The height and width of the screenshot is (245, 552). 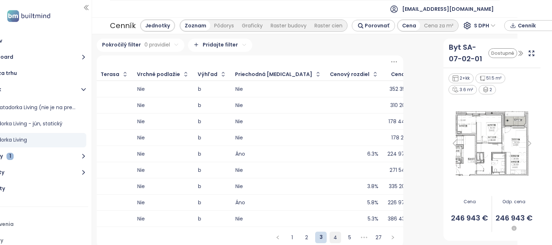 I want to click on span: 0 pravidiel, so click(x=157, y=45).